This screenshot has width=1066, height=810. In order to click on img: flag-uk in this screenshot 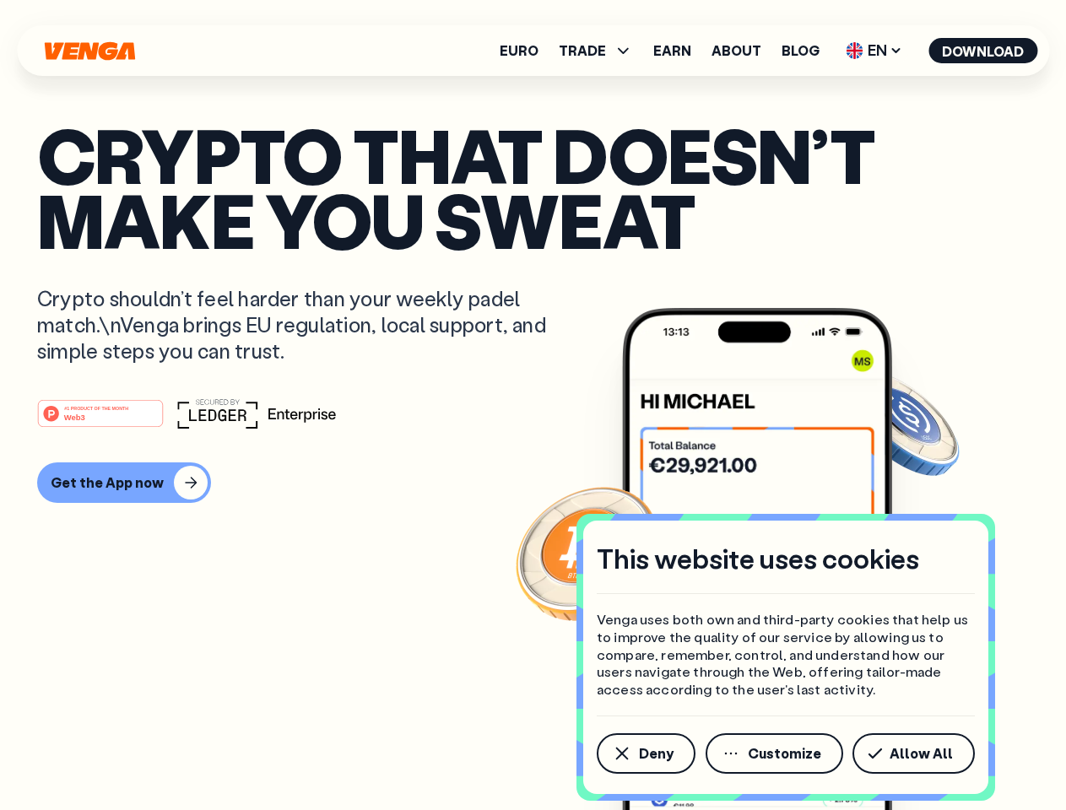, I will do `click(854, 51)`.